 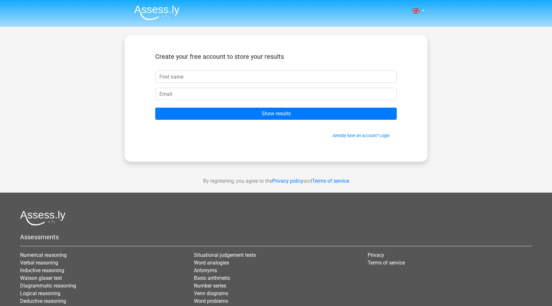 What do you see at coordinates (276, 77) in the screenshot?
I see `input: First name` at bounding box center [276, 77].